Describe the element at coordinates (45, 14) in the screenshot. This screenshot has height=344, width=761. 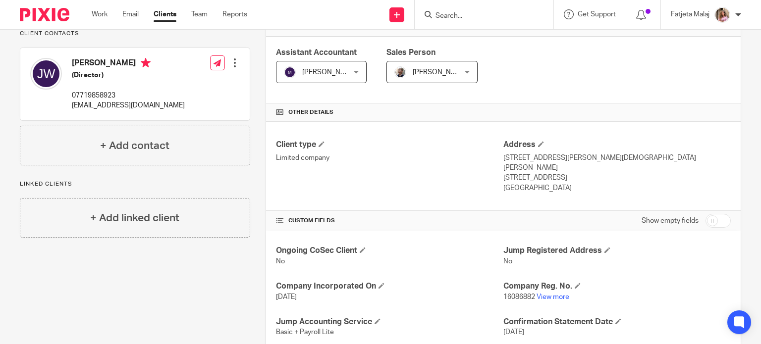
I see `img: Pixie` at that location.